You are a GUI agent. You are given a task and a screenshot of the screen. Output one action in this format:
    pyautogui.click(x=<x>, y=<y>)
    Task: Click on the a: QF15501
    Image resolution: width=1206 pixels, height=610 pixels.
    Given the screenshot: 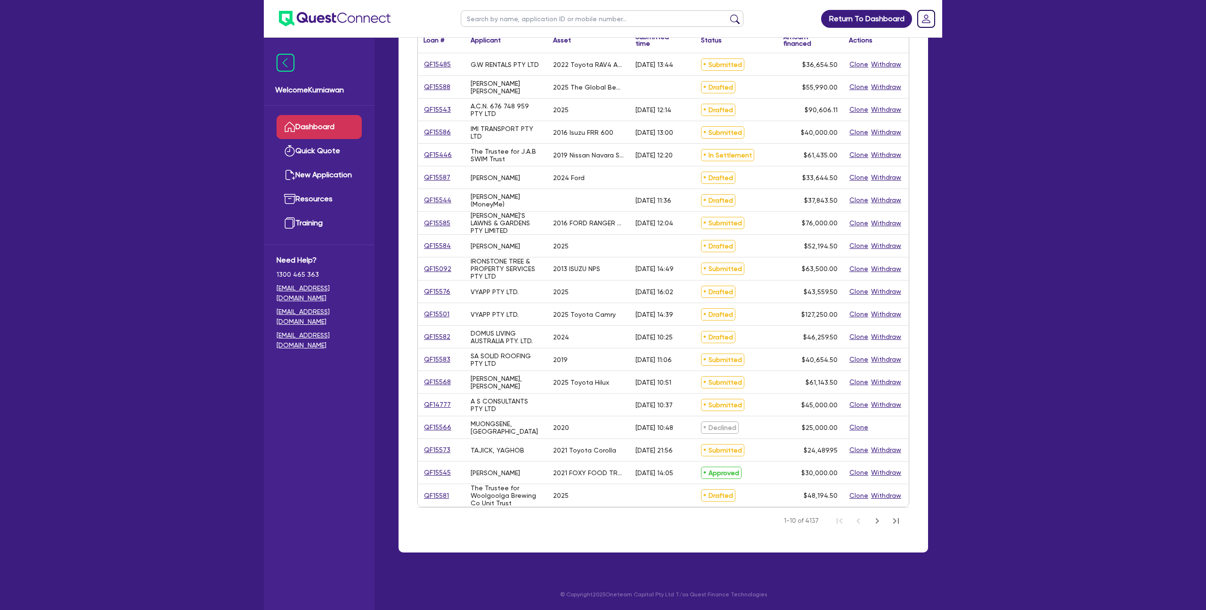 What is the action you would take?
    pyautogui.click(x=437, y=314)
    